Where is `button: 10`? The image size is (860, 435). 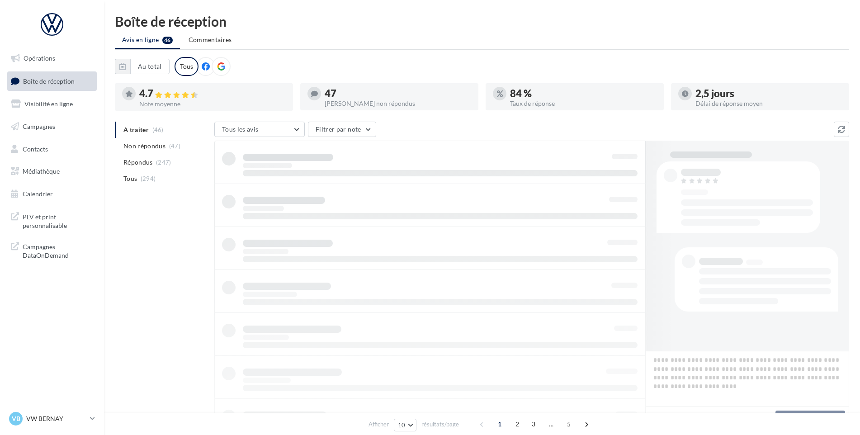 button: 10 is located at coordinates (405, 425).